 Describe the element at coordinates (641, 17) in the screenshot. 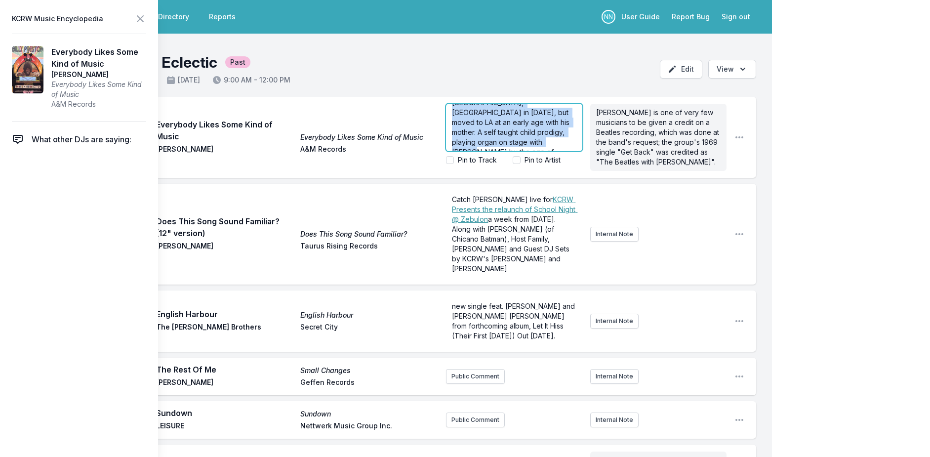

I see `a: User Guide` at that location.